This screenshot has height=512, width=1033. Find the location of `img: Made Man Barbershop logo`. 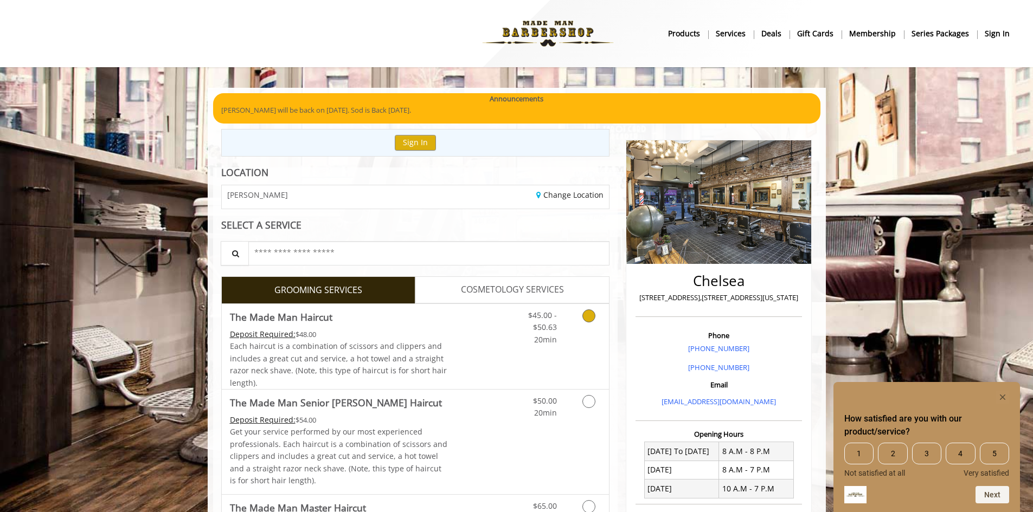

img: Made Man Barbershop logo is located at coordinates (547, 34).